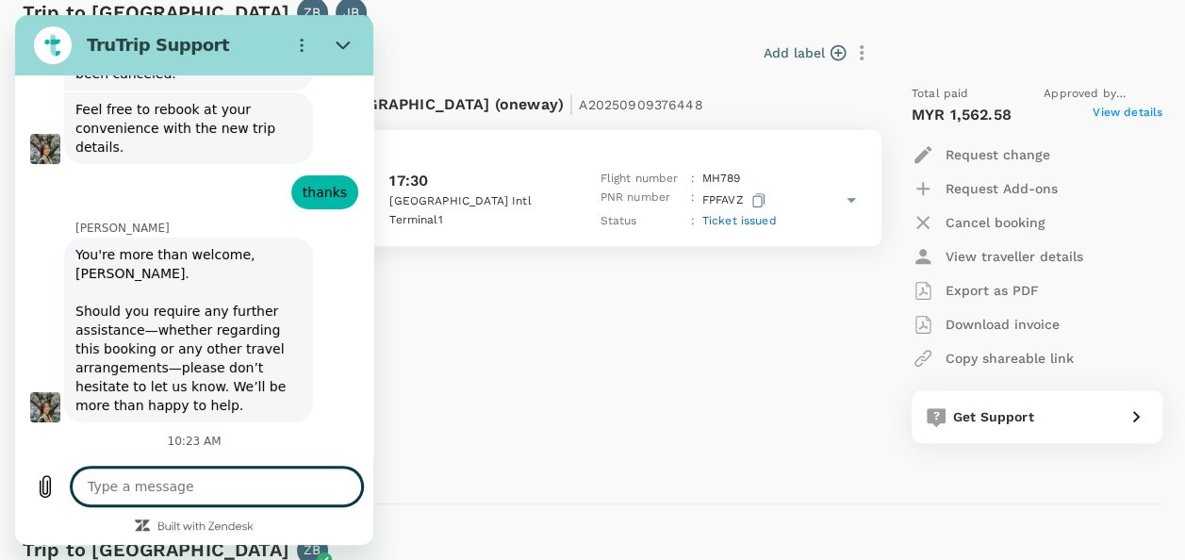  I want to click on p: MYR 1,562.58, so click(961, 115).